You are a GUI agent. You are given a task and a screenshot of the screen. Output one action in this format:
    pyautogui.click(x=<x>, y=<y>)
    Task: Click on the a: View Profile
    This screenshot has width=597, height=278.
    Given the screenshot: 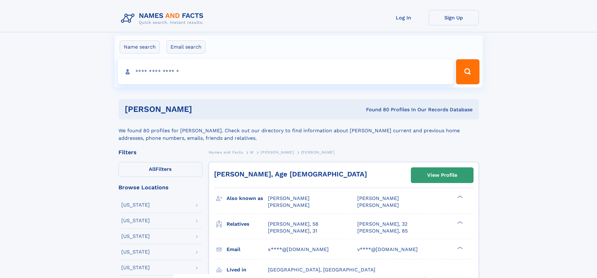 What is the action you would take?
    pyautogui.click(x=442, y=175)
    